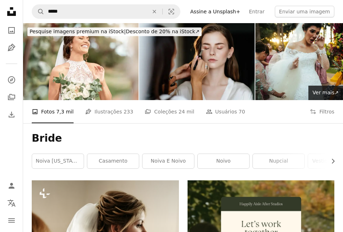  I want to click on a: Assine a Unsplash+, so click(216, 12).